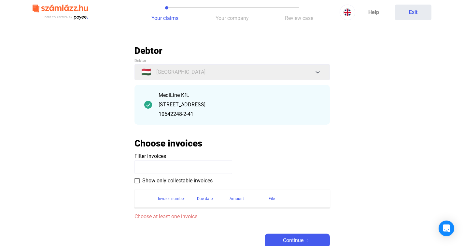 This screenshot has height=246, width=464. Describe the element at coordinates (232, 50) in the screenshot. I see `h2: Debtor` at that location.